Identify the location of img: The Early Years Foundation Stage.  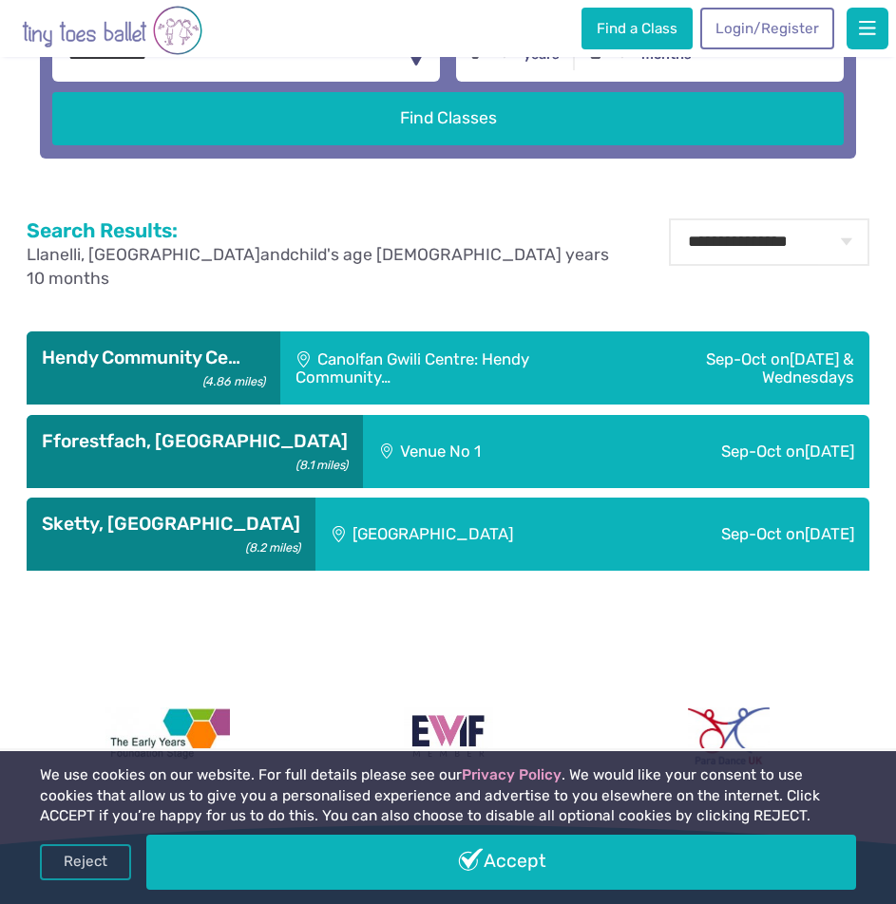
(168, 736).